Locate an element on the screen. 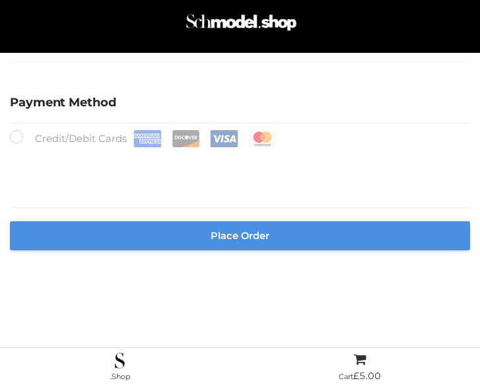 This screenshot has width=480, height=389. button: Place order is located at coordinates (240, 236).